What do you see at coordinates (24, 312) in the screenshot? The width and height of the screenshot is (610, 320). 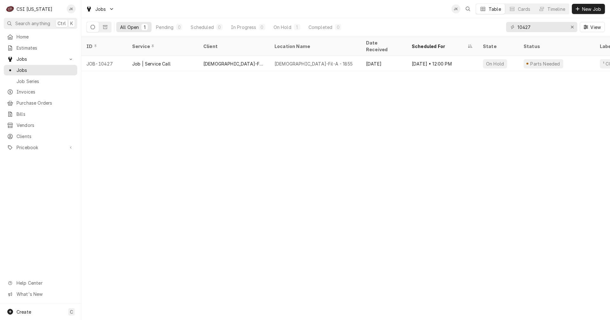 I see `span: Create` at bounding box center [24, 312].